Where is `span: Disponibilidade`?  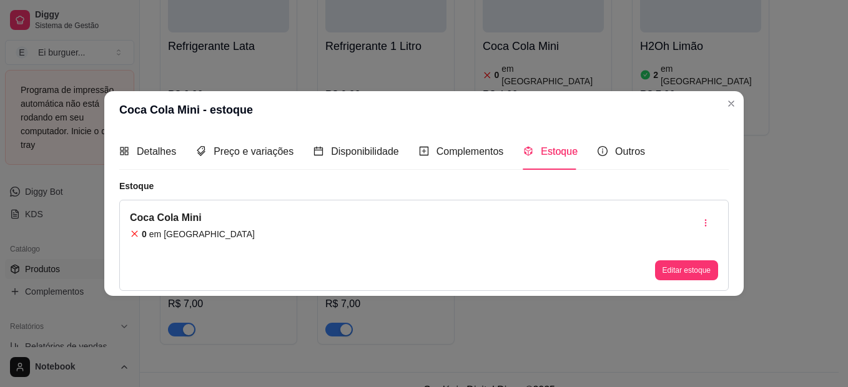
span: Disponibilidade is located at coordinates (365, 151).